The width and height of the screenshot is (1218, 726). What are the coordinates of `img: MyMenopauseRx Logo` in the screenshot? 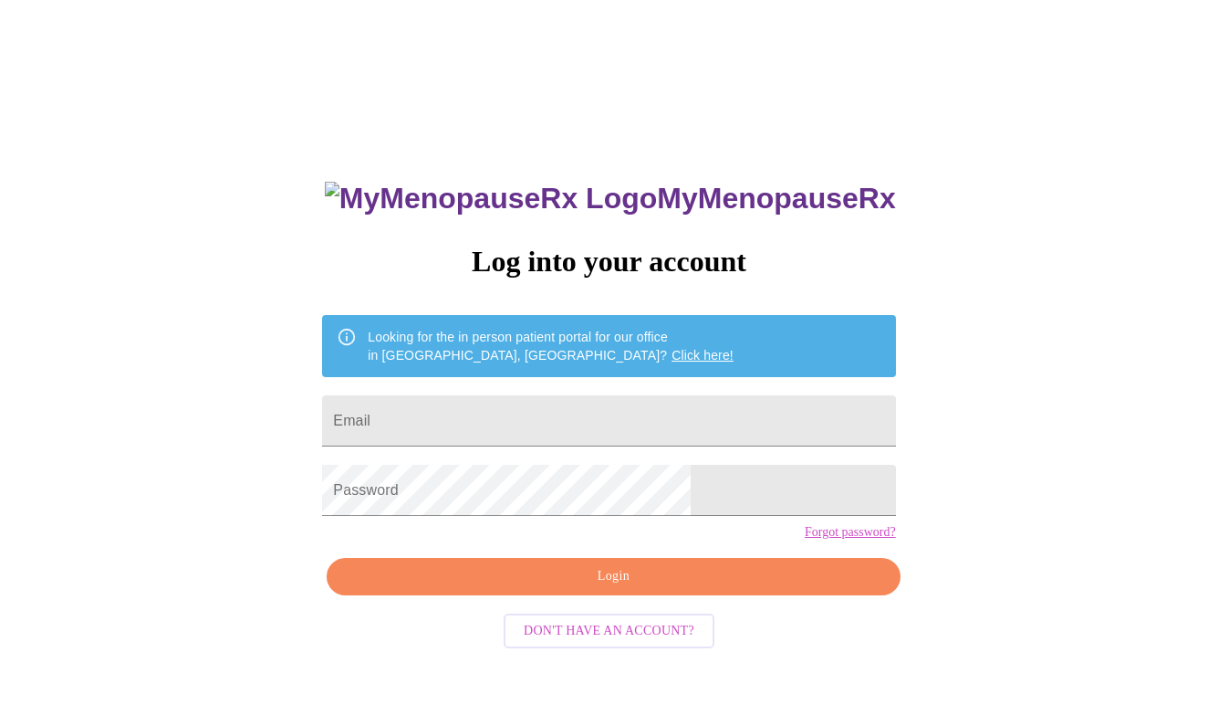 It's located at (491, 198).